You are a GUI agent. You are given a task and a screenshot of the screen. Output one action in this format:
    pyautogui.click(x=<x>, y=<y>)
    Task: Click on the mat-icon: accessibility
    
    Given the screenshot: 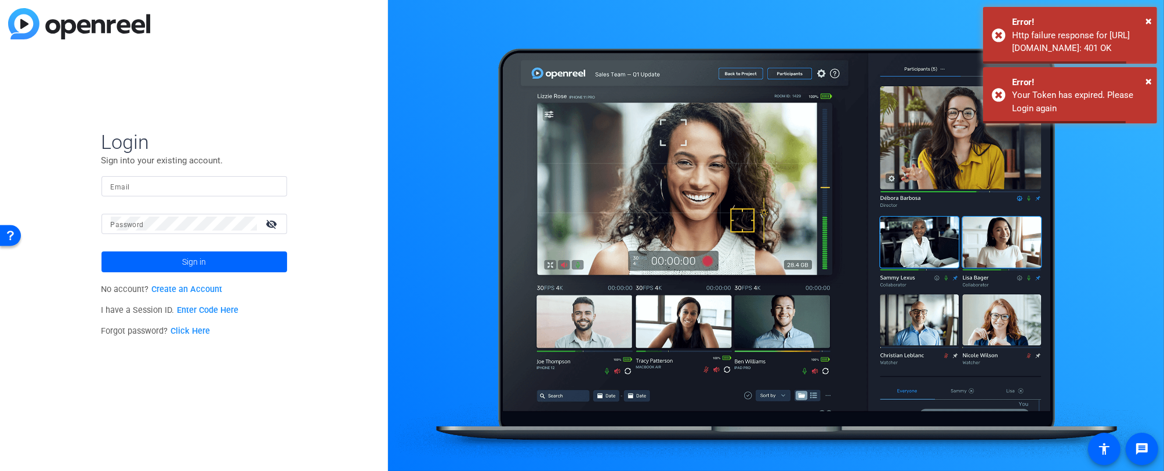 What is the action you would take?
    pyautogui.click(x=1104, y=449)
    